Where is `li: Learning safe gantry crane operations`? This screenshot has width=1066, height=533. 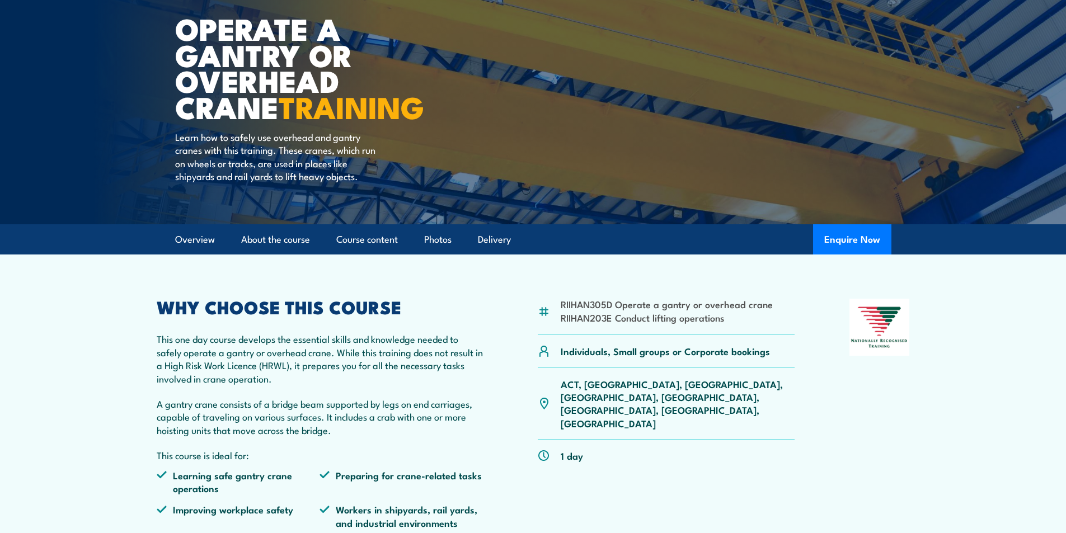
li: Learning safe gantry crane operations is located at coordinates (238, 482).